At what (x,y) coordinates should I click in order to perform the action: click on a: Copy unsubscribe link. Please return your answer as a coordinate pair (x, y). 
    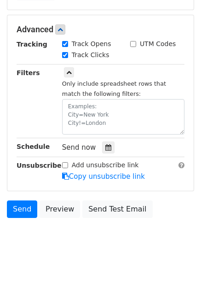
    Looking at the image, I should click on (104, 176).